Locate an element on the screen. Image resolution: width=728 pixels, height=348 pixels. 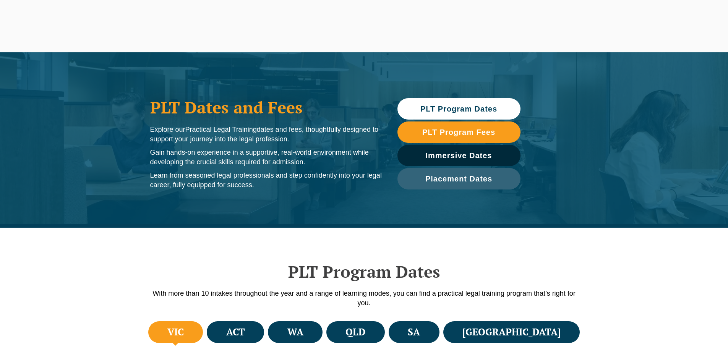
span: Placement Dates is located at coordinates (459, 179).